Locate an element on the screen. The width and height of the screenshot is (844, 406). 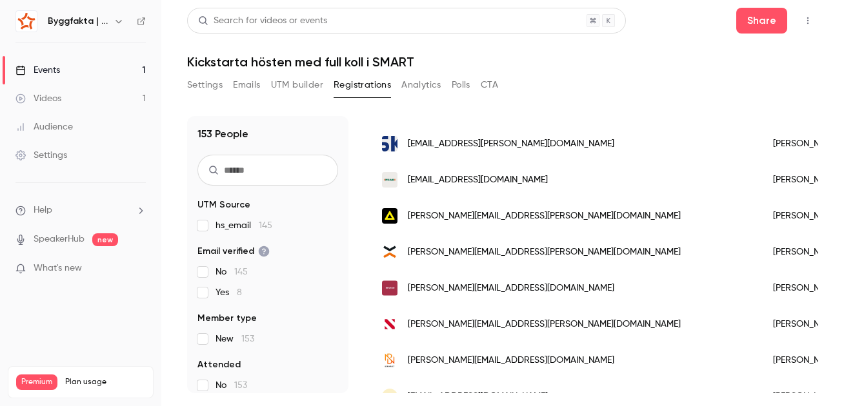
span: EJ is located at coordinates (390, 397).